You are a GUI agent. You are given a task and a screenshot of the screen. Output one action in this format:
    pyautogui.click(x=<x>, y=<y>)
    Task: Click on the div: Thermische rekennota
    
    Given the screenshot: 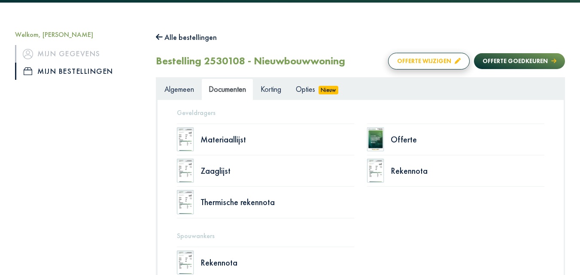 What is the action you would take?
    pyautogui.click(x=277, y=202)
    